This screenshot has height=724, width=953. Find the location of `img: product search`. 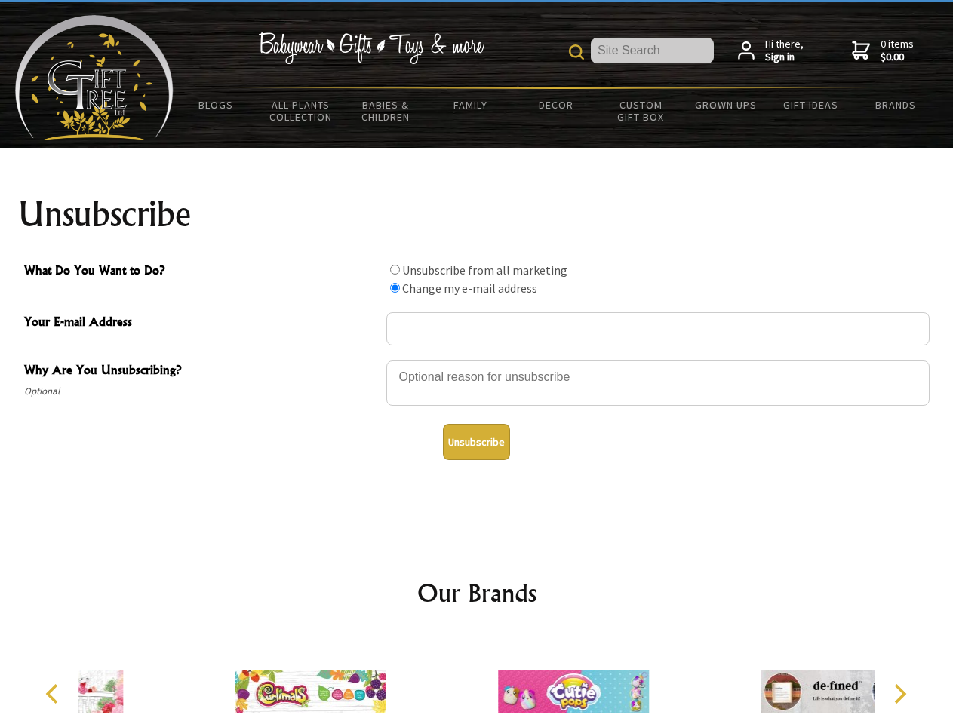

img: product search is located at coordinates (576, 52).